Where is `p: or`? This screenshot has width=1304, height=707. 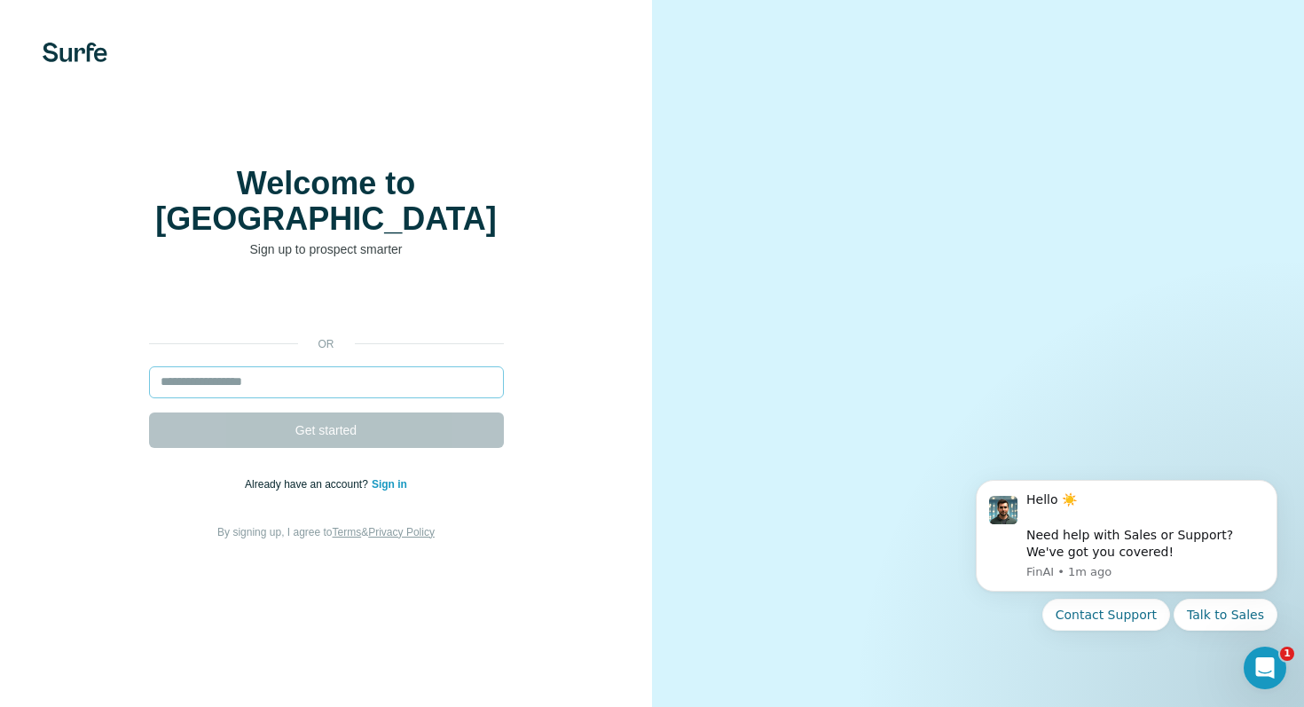 p: or is located at coordinates (326, 344).